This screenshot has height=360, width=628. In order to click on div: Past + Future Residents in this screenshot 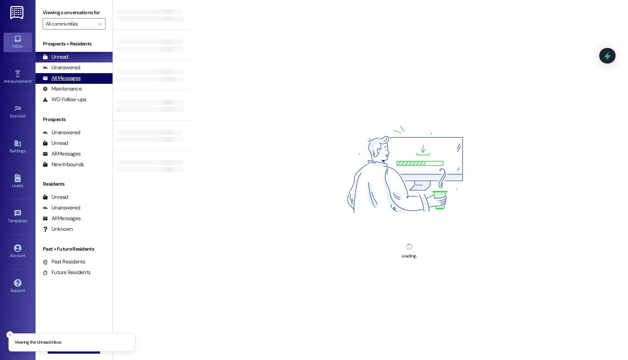, I will do `click(74, 249)`.